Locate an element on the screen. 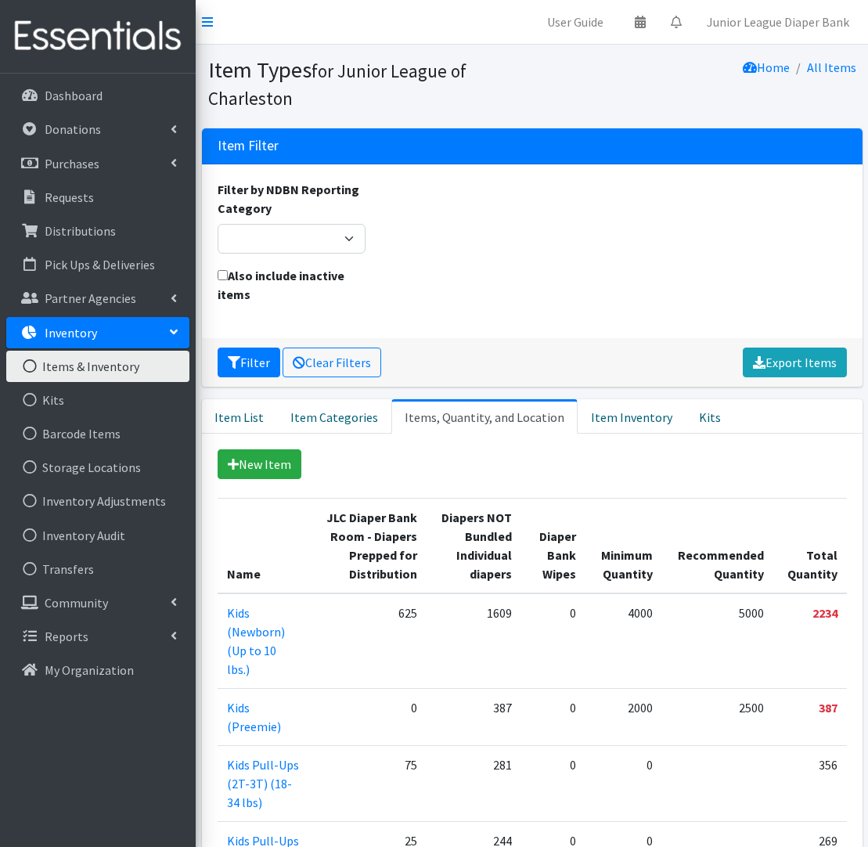 This screenshot has height=847, width=868. th: Total Quantity is located at coordinates (809, 546).